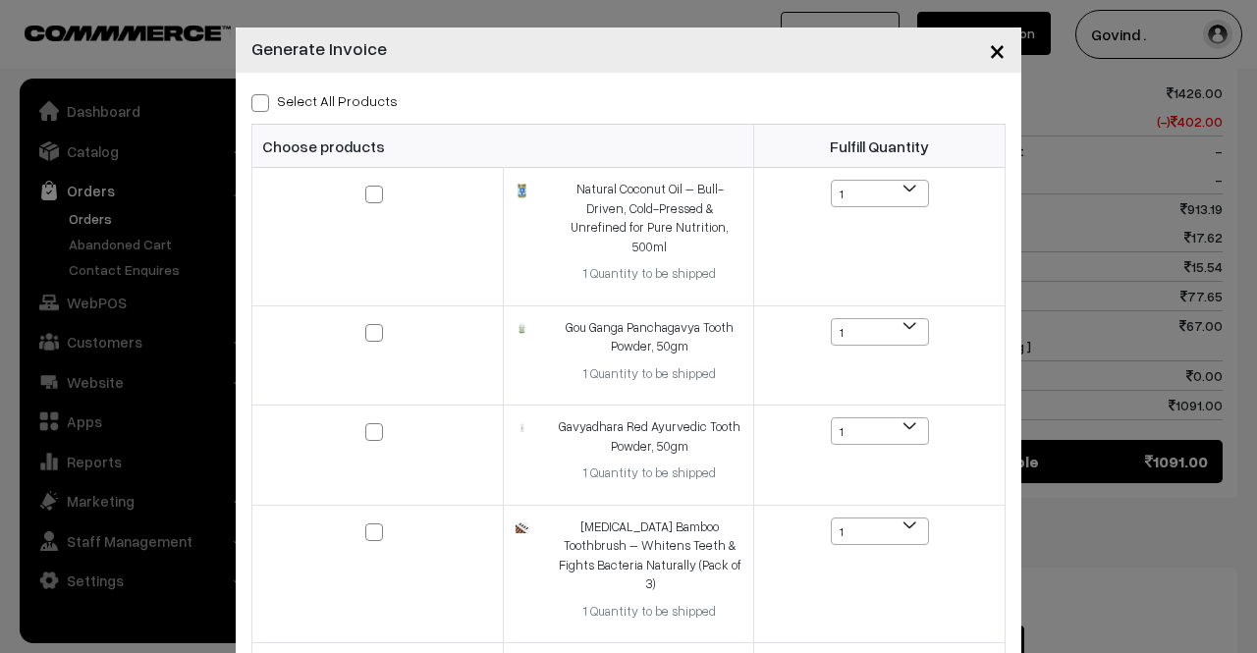 The height and width of the screenshot is (653, 1257). I want to click on h4: Generate Invoice, so click(319, 48).